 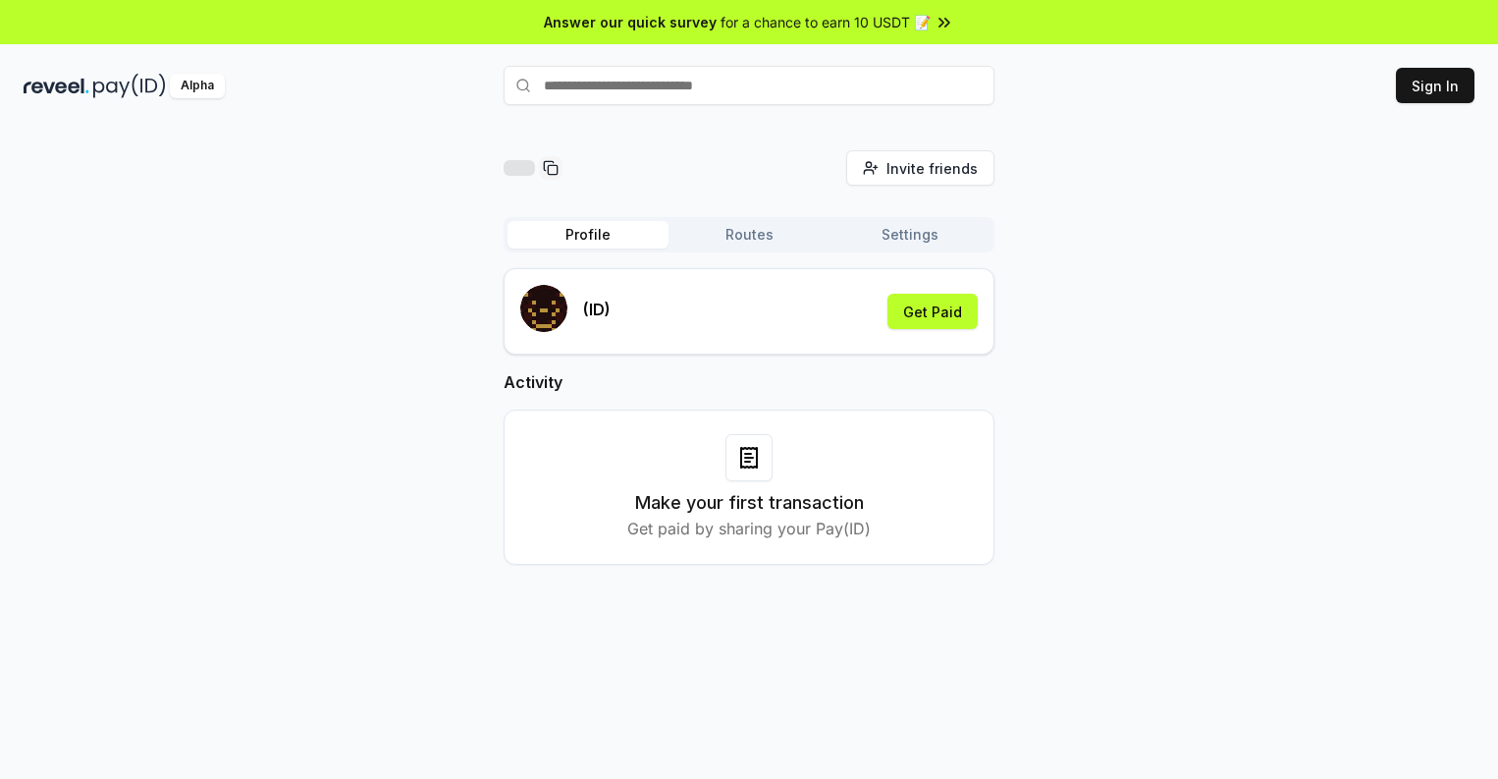 What do you see at coordinates (749, 382) in the screenshot?
I see `h2: Activity` at bounding box center [749, 382].